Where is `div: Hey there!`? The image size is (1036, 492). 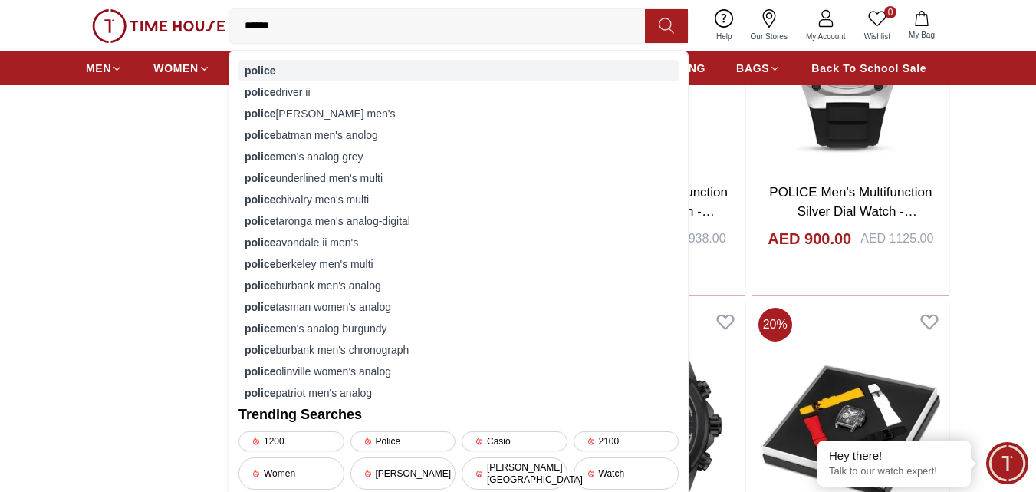
div: Hey there! is located at coordinates (894, 456).